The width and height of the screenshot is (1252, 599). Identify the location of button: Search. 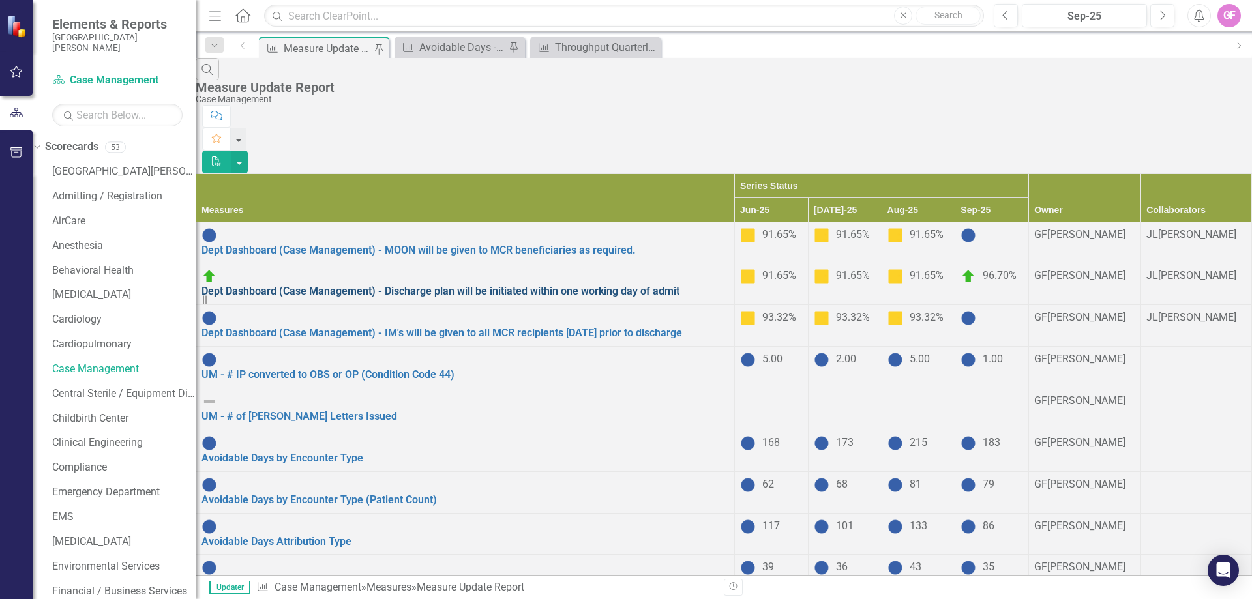
(948, 16).